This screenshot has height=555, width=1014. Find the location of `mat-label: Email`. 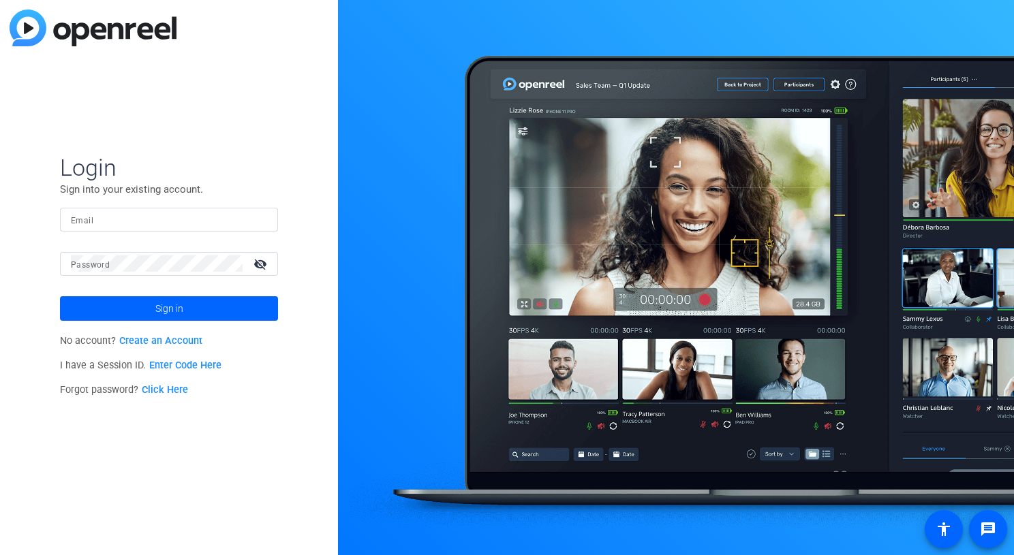

mat-label: Email is located at coordinates (82, 221).